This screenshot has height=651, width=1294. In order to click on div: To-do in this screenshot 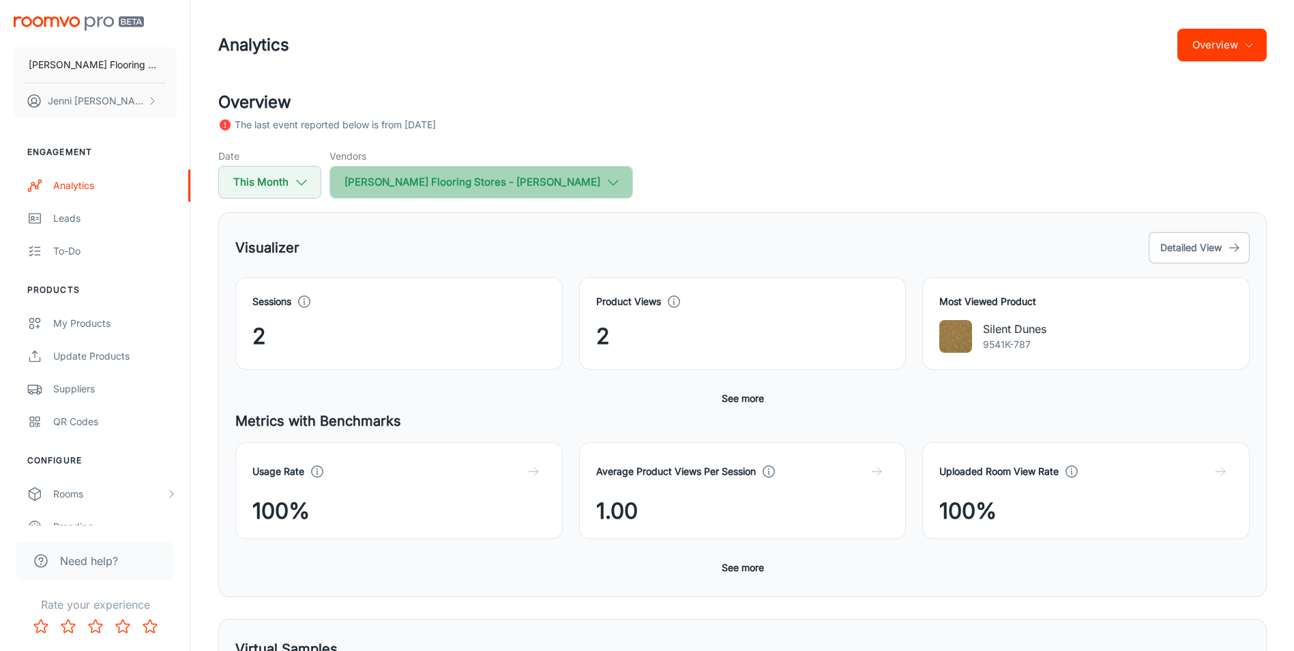, I will do `click(115, 251)`.